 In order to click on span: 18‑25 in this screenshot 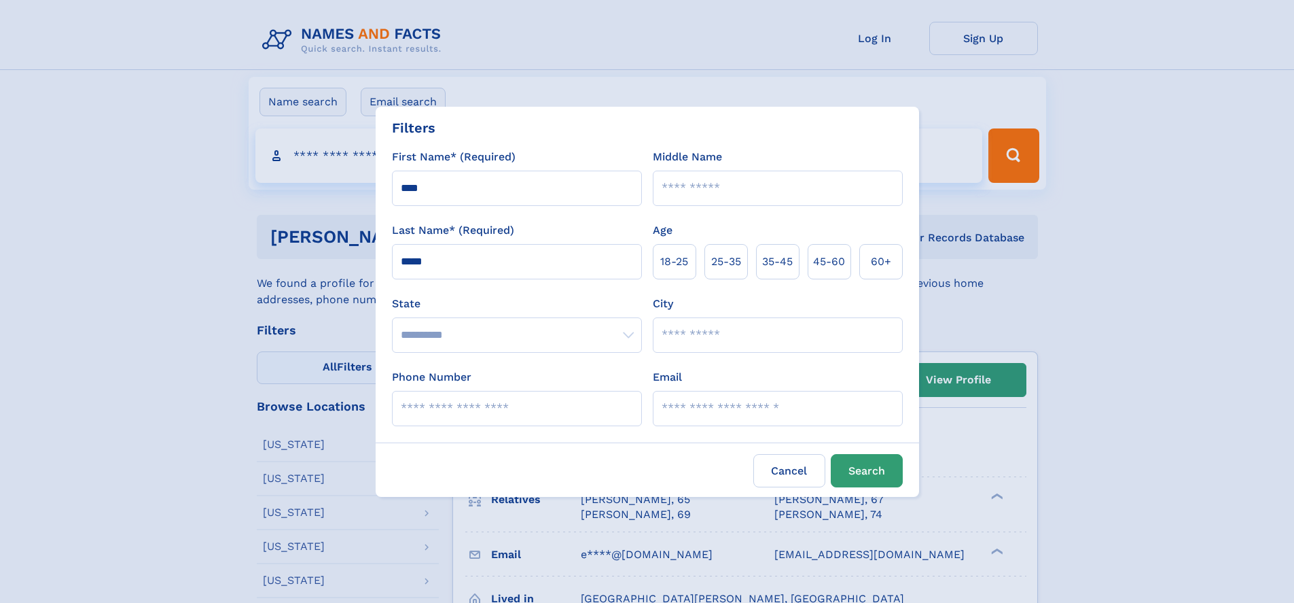, I will do `click(674, 262)`.